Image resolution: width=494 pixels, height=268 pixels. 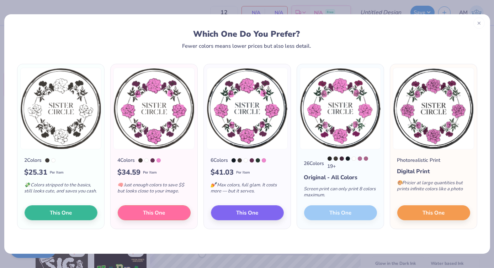 What do you see at coordinates (258, 160) in the screenshot?
I see `div: 5605 C` at bounding box center [258, 160].